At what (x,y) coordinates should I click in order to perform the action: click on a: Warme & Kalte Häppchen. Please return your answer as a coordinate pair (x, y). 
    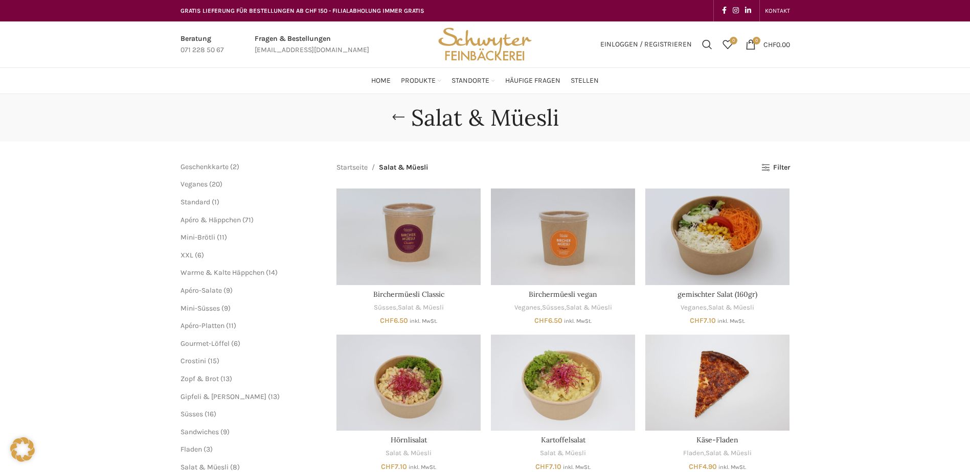
    Looking at the image, I should click on (222, 273).